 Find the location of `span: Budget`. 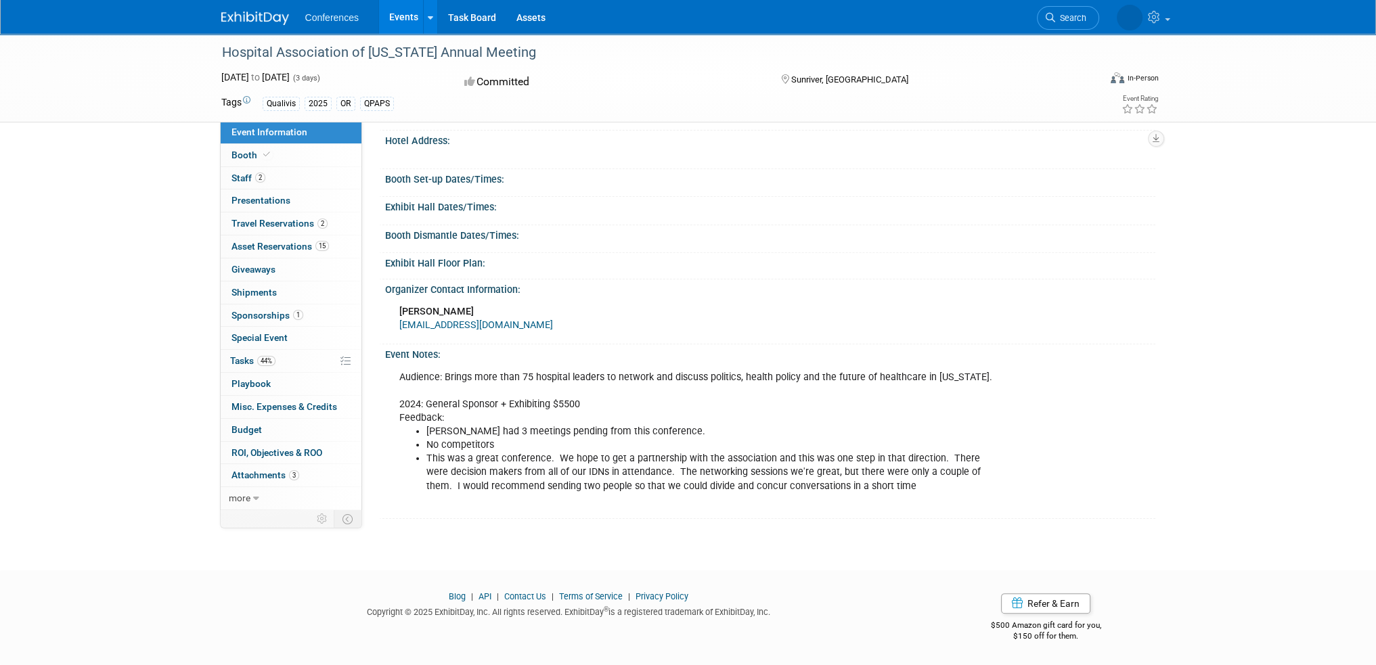

span: Budget is located at coordinates (246, 430).